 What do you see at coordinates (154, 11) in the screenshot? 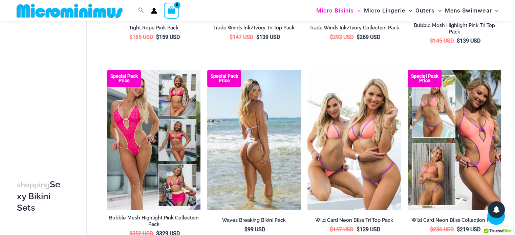
I see `a: Account icon link` at bounding box center [154, 11].